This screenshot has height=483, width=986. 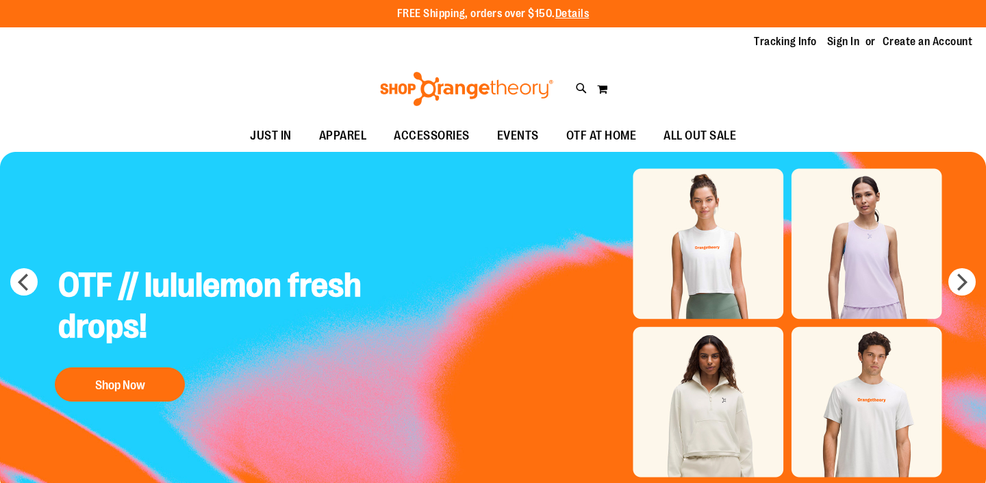 What do you see at coordinates (844, 42) in the screenshot?
I see `a: Sign In` at bounding box center [844, 42].